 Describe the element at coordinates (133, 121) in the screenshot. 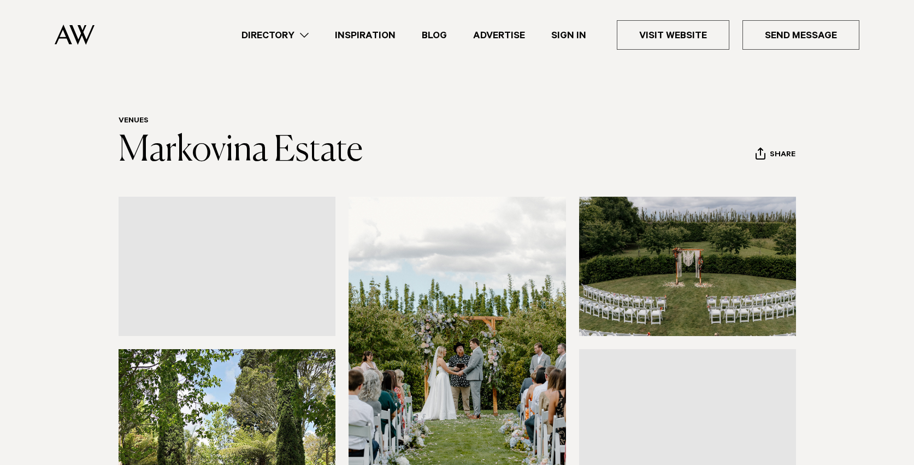

I see `a: Venues` at that location.